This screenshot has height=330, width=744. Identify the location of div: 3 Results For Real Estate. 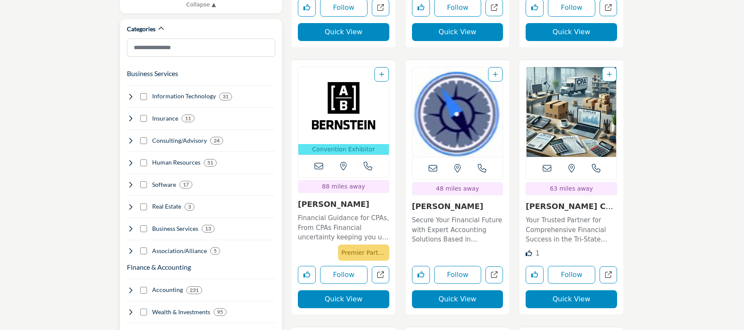
(189, 207).